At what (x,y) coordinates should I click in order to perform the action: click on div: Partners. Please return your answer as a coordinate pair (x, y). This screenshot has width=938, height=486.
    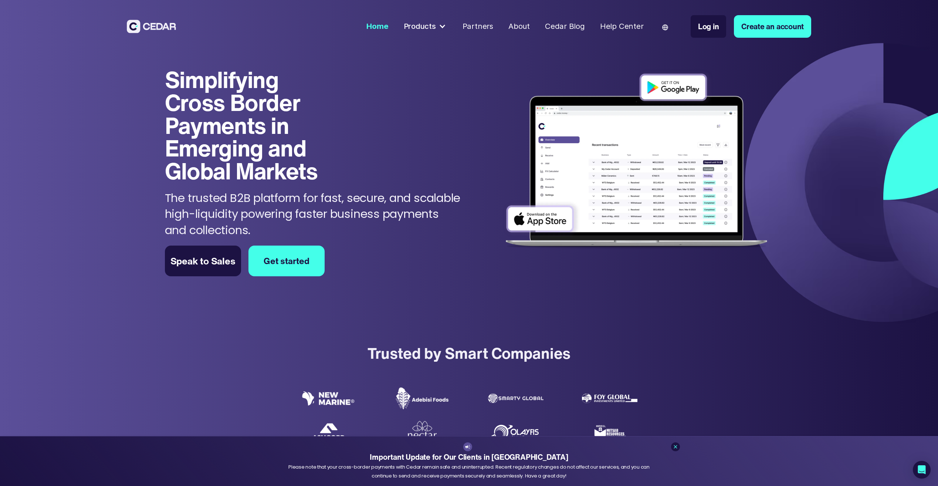
    Looking at the image, I should click on (478, 26).